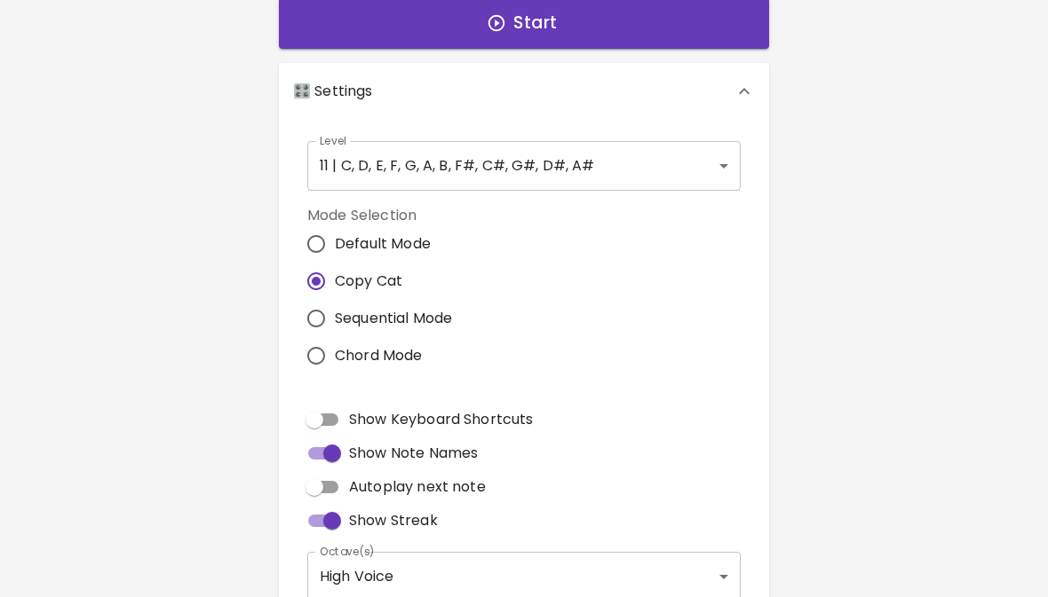  Describe the element at coordinates (524, 166) in the screenshot. I see `div: 11 | C, D, E, F, G, A, B, F#, C#, G#, D#, A#` at that location.